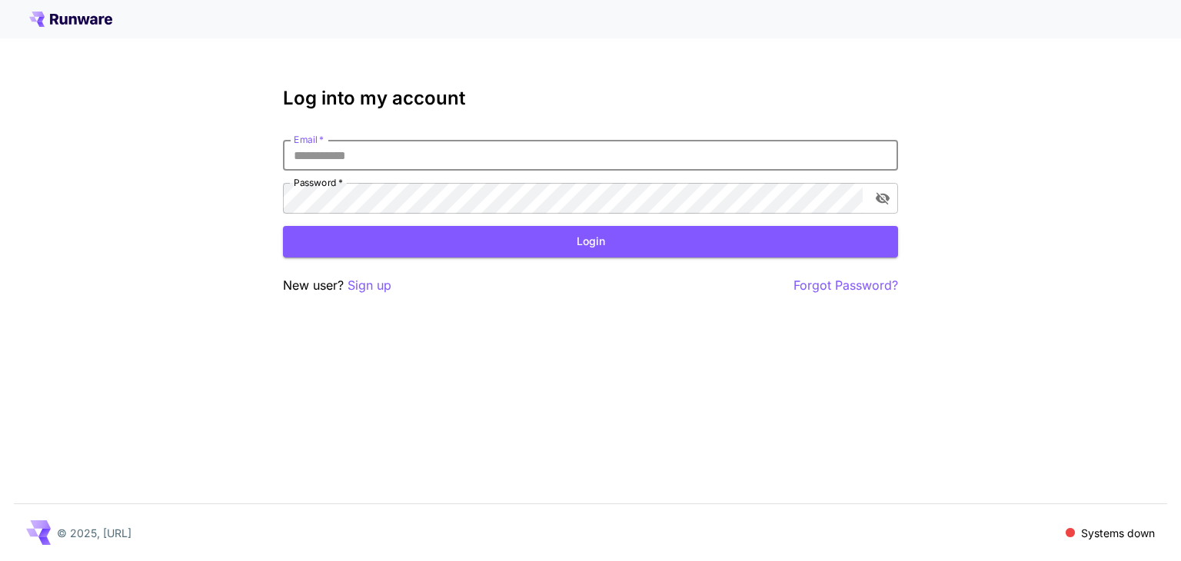 This screenshot has width=1181, height=561. What do you see at coordinates (369, 285) in the screenshot?
I see `p: Sign up` at bounding box center [369, 285].